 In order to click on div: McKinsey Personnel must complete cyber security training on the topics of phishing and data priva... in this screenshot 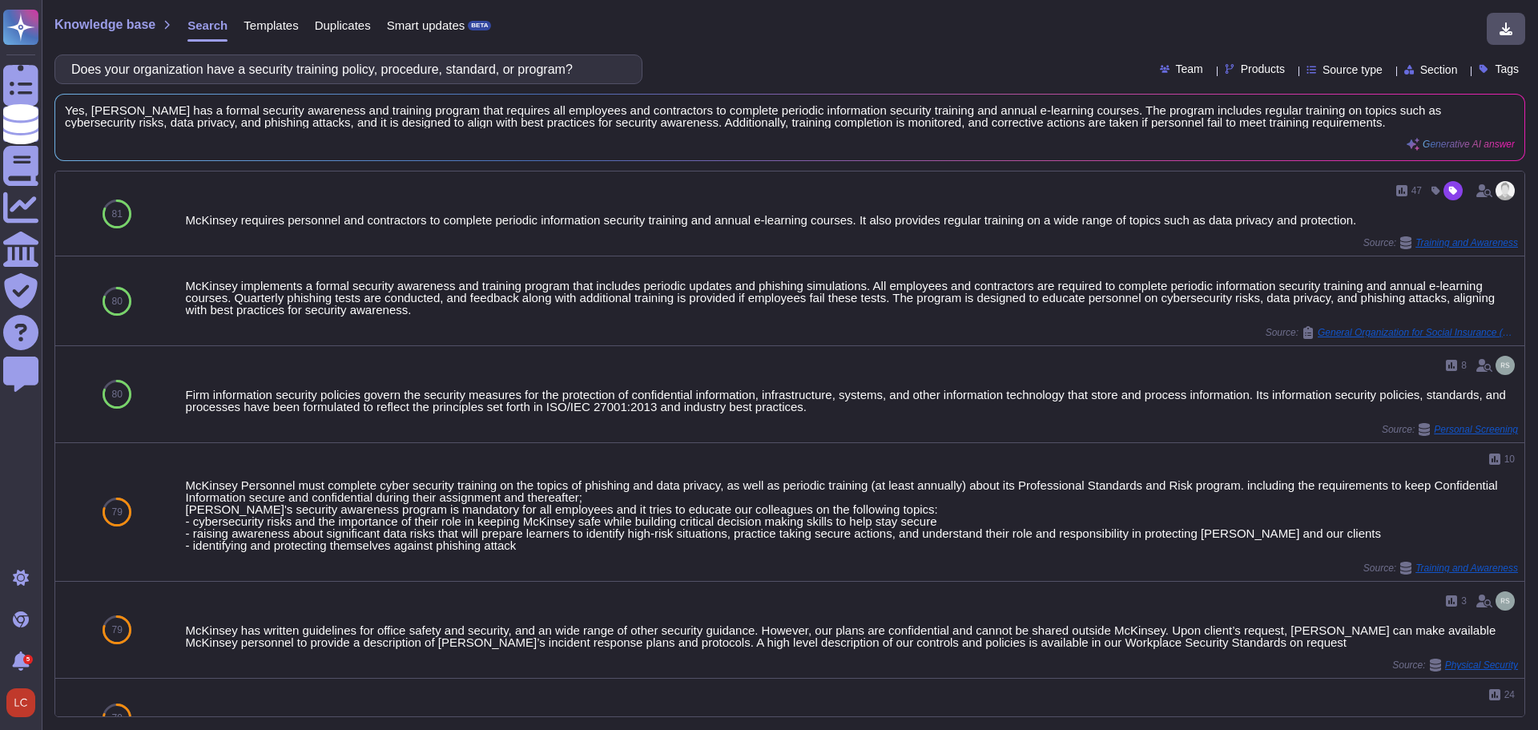, I will do `click(851, 515)`.